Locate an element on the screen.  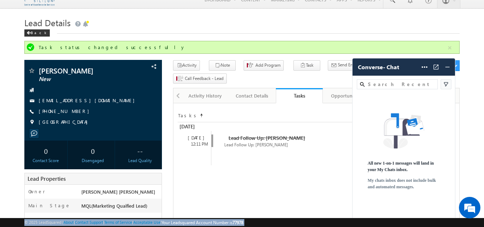
div: Opportunities is located at coordinates (346, 96).